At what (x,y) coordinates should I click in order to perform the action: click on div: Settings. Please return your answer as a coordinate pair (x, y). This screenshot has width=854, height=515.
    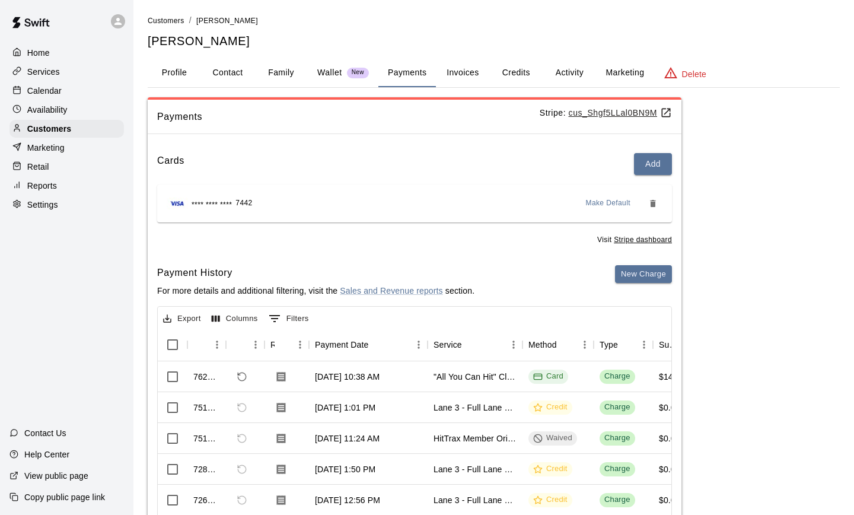
    Looking at the image, I should click on (66, 205).